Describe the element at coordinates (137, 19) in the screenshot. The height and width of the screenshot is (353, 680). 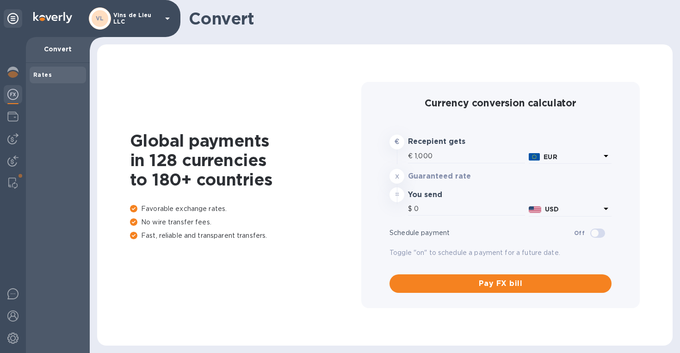
I see `p: Vins de Lieu LLC` at that location.